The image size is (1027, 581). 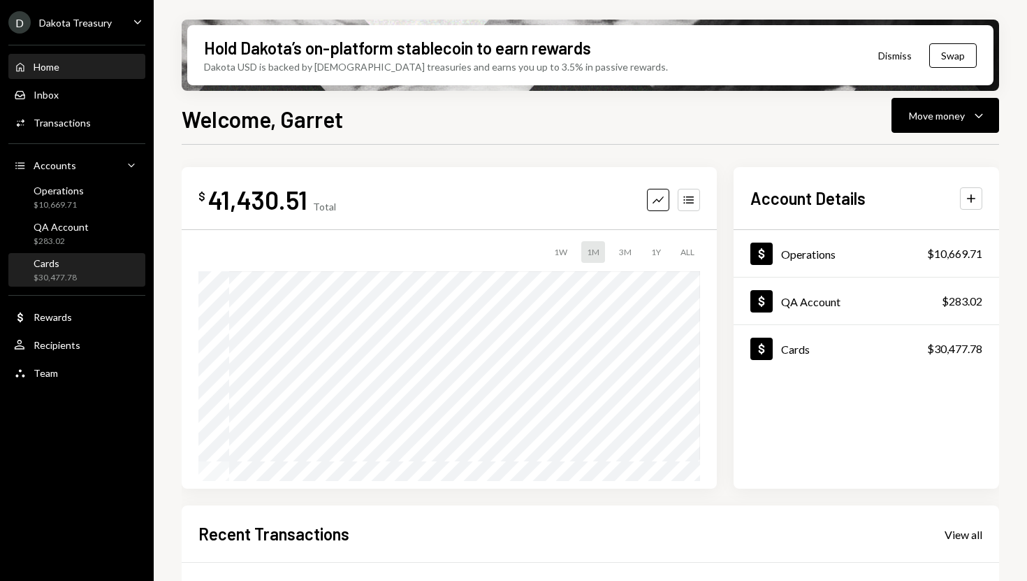 What do you see at coordinates (20, 22) in the screenshot?
I see `div: D` at bounding box center [20, 22].